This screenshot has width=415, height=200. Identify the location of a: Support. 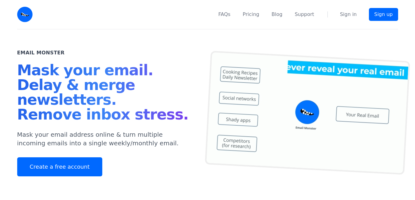
(304, 14).